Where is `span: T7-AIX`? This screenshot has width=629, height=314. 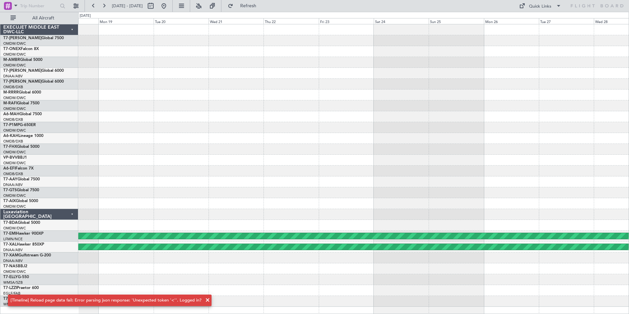
span: T7-AIX is located at coordinates (10, 201).